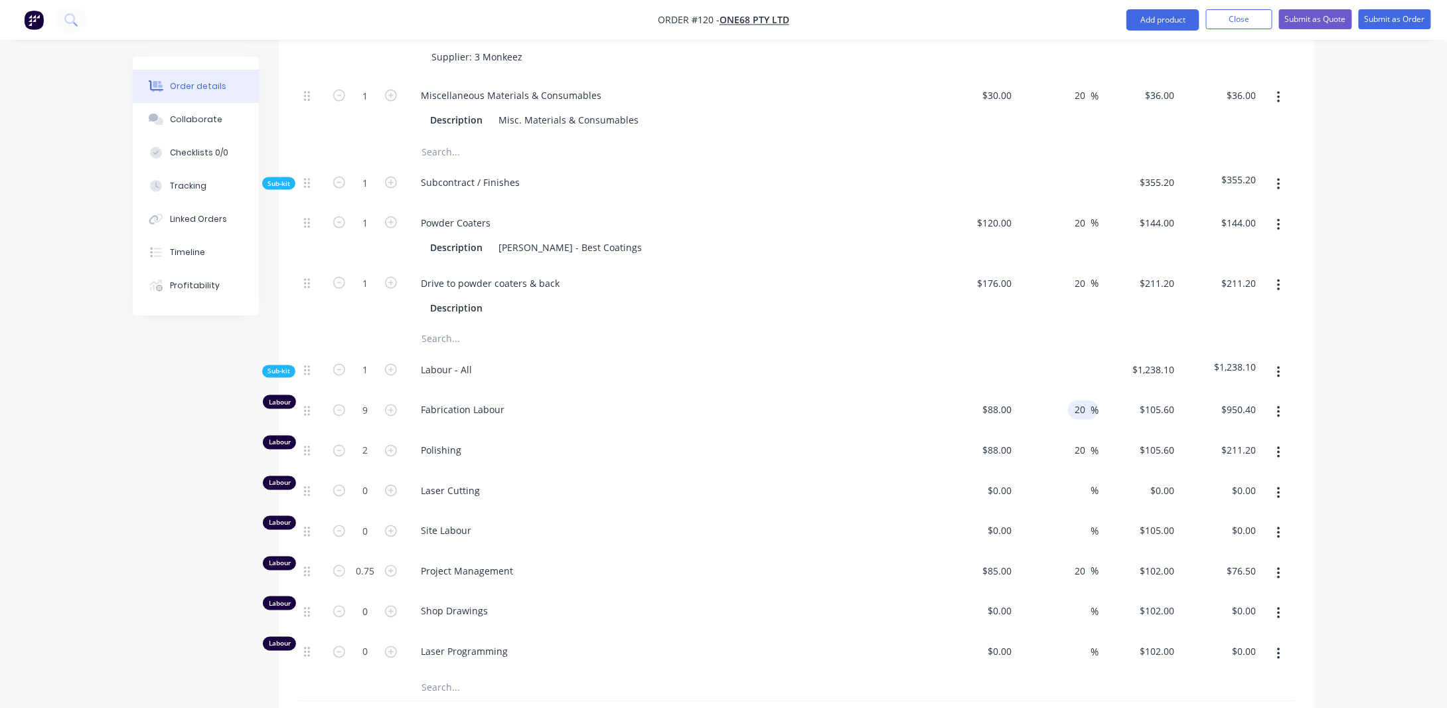 The image size is (1447, 708). I want to click on div: Profitability, so click(195, 286).